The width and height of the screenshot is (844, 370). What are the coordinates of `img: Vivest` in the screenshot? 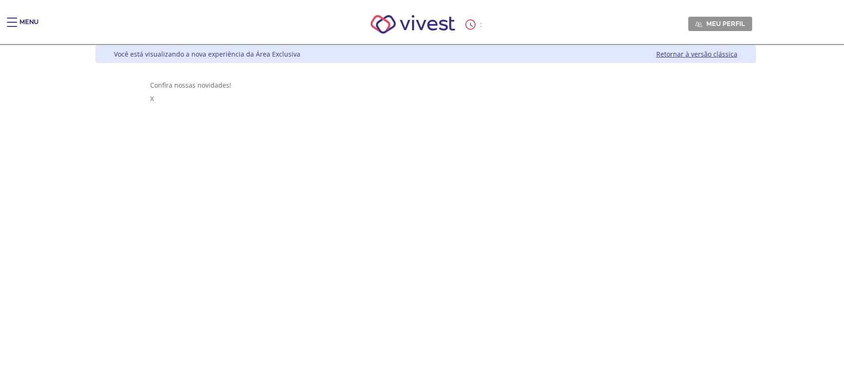 It's located at (413, 24).